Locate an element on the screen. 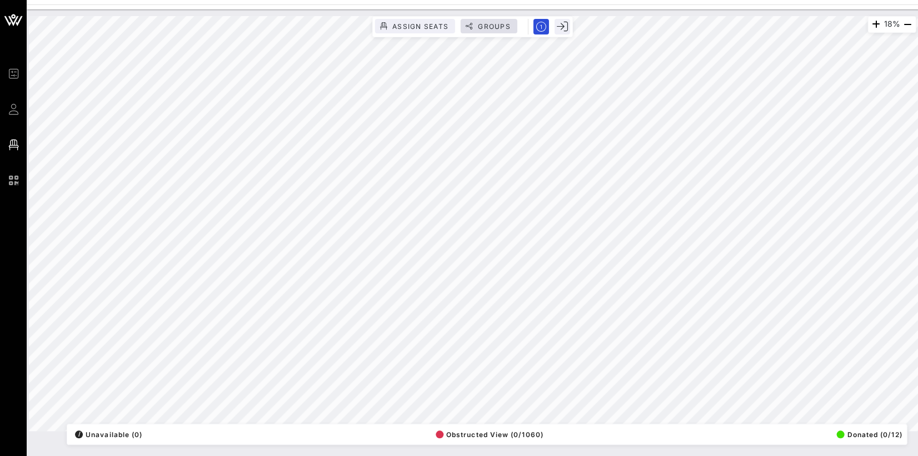 This screenshot has height=456, width=918. button: Assign Seats is located at coordinates (415, 26).